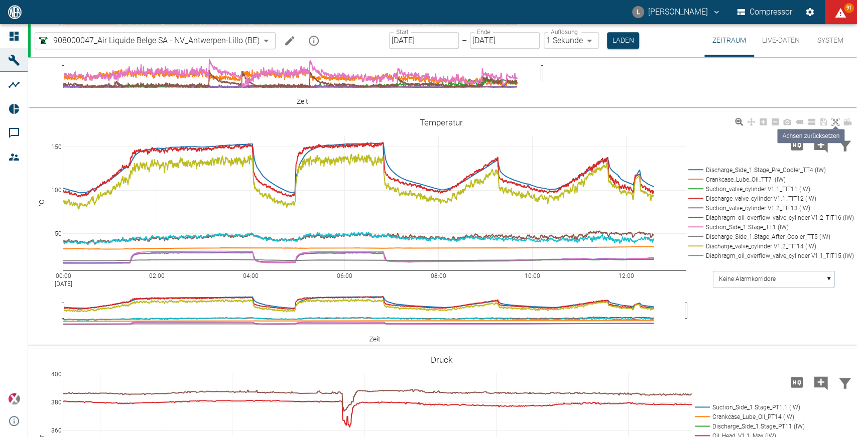  What do you see at coordinates (14, 399) in the screenshot?
I see `img: Xplore Logo` at bounding box center [14, 399].